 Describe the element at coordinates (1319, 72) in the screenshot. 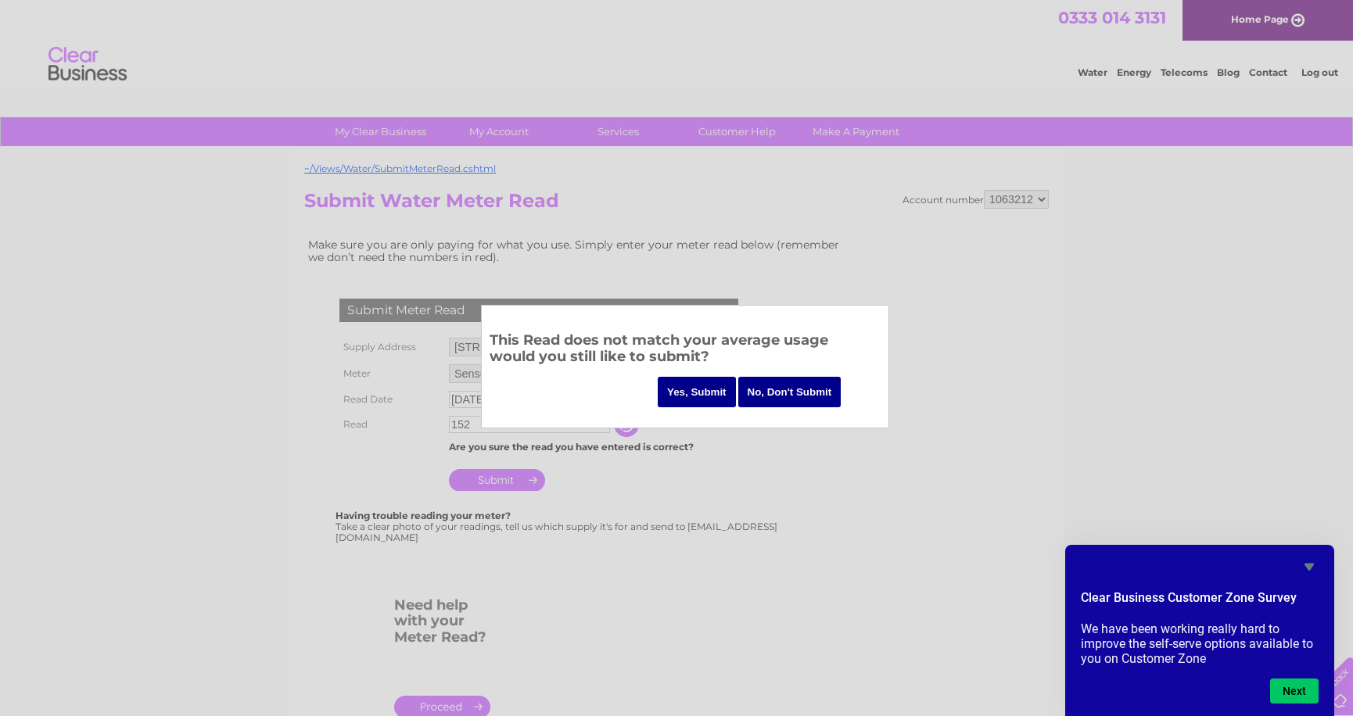

I see `a: Log out` at that location.